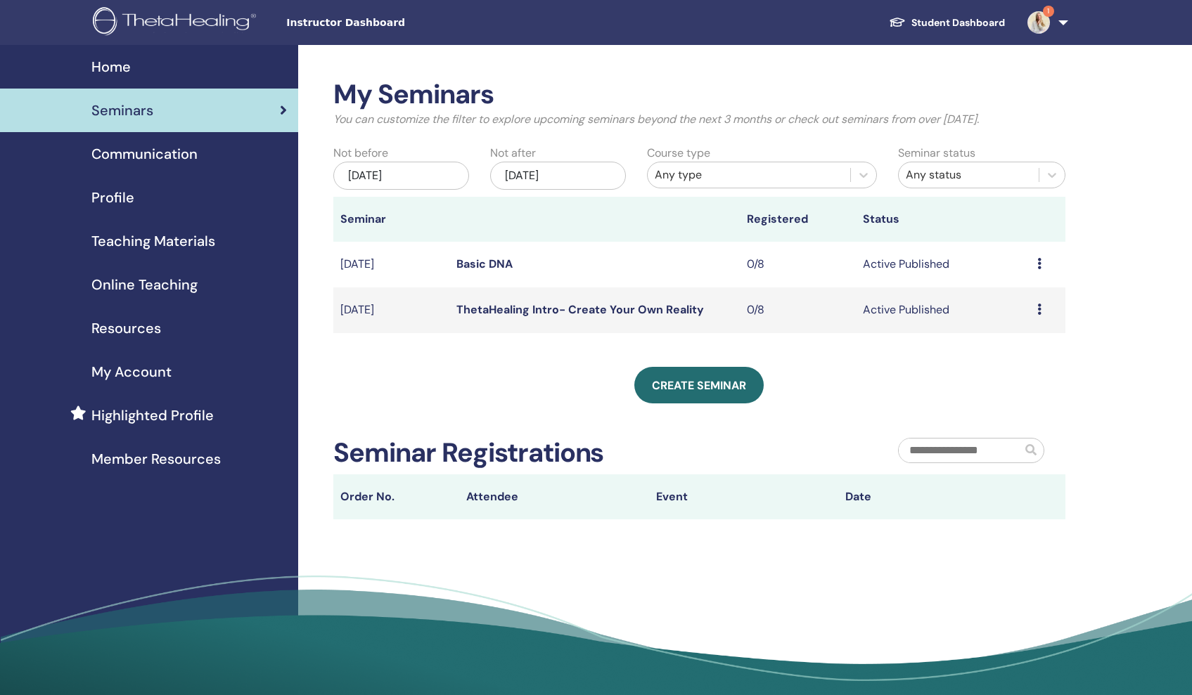 The width and height of the screenshot is (1192, 695). Describe the element at coordinates (743, 497) in the screenshot. I see `th: Event` at that location.